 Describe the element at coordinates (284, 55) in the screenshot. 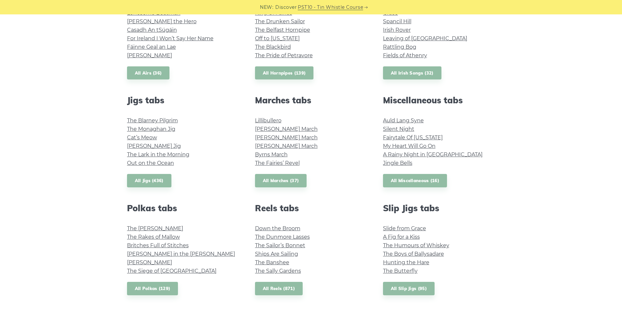

I see `a: The Pride of Petravore` at that location.